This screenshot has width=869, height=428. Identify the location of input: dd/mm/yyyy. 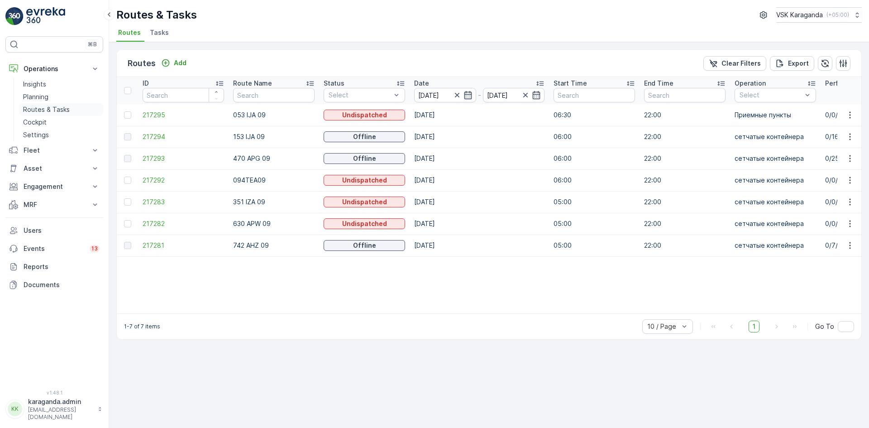
(513, 95).